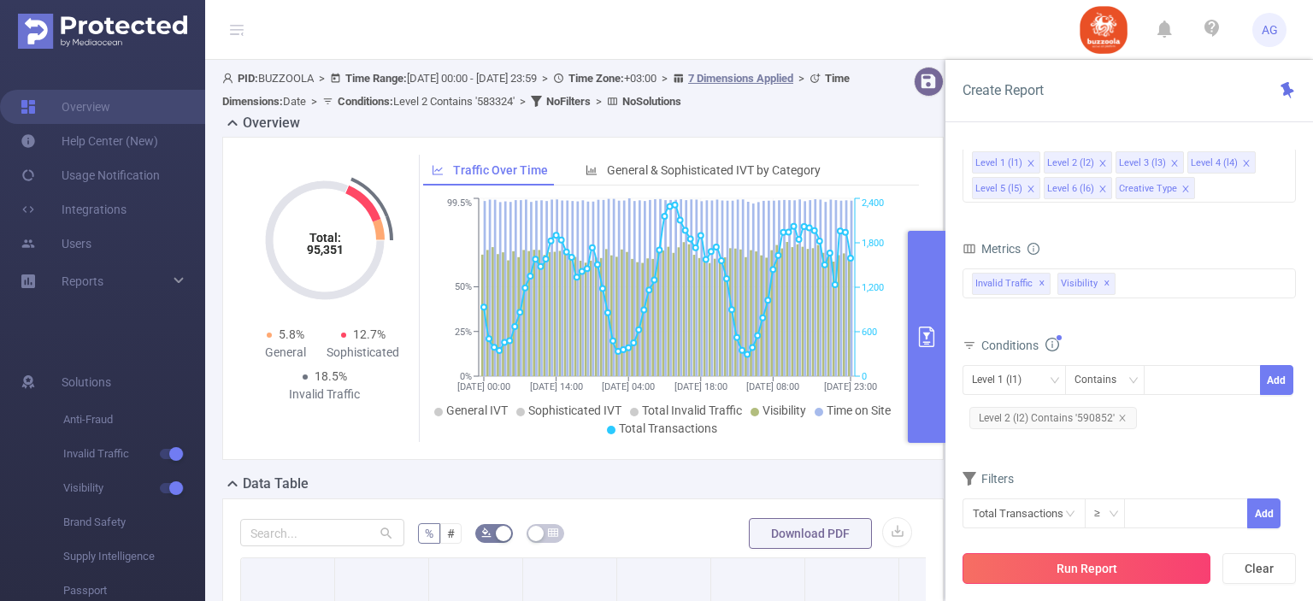 The width and height of the screenshot is (1313, 601). What do you see at coordinates (1101, 380) in the screenshot?
I see `div: Contains` at bounding box center [1101, 380].